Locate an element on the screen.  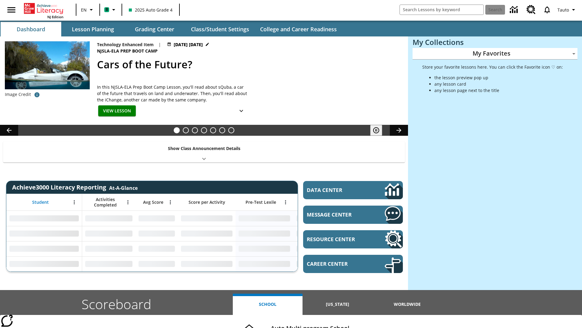
button: Open side menu is located at coordinates (11, 10).